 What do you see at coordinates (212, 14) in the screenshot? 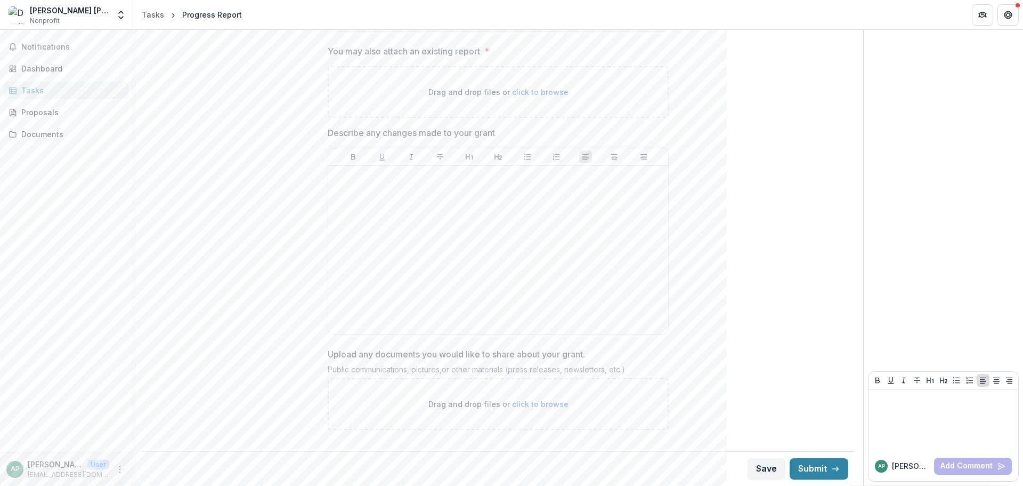
I see `div: Progress Report` at bounding box center [212, 14].